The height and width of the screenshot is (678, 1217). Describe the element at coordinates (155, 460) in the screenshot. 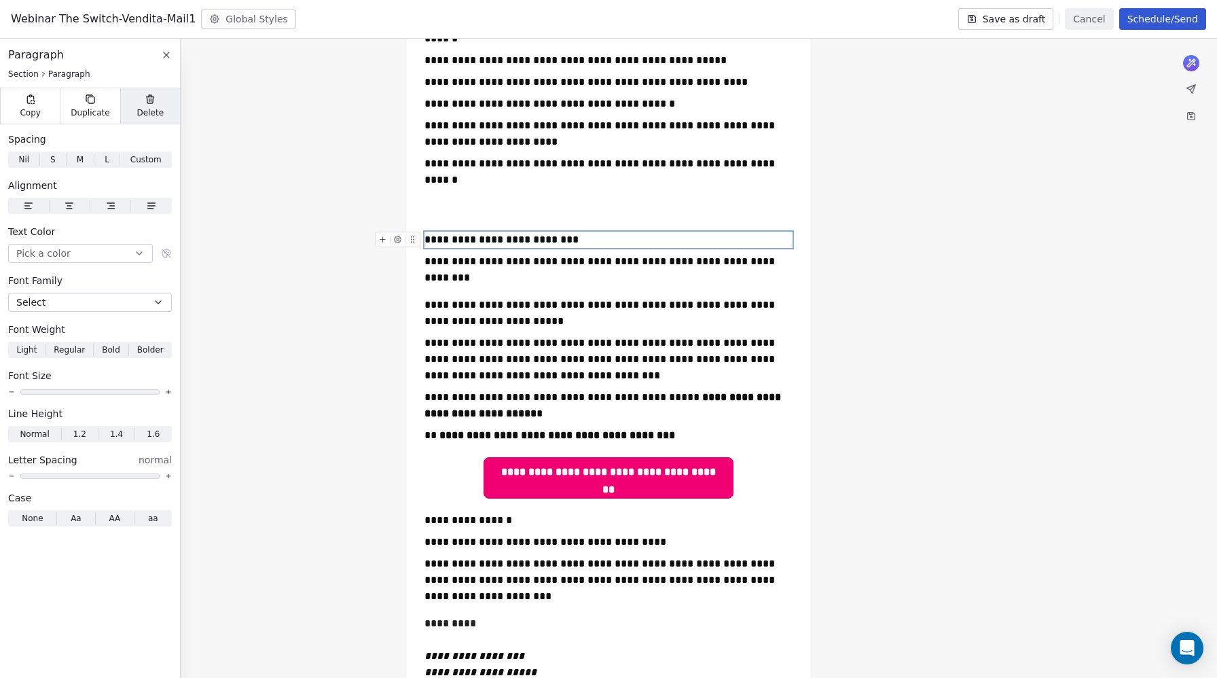

I see `span: normal` at that location.